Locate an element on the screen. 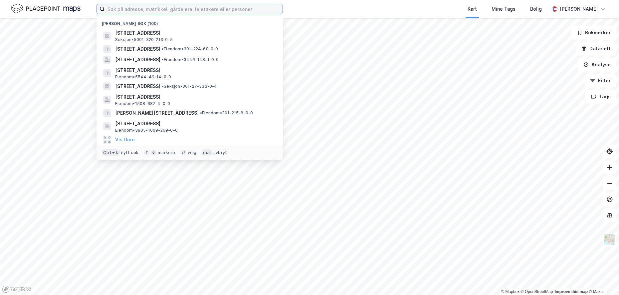 Image resolution: width=619 pixels, height=295 pixels. span: Seksjon • 301-27-333-0-4 is located at coordinates (189, 86).